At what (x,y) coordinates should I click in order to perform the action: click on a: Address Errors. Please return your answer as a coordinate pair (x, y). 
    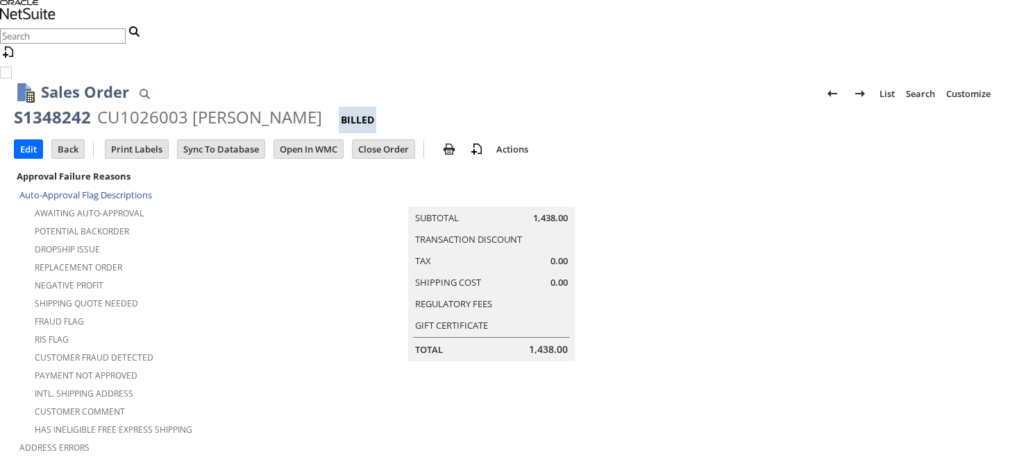
    Looking at the image, I should click on (54, 448).